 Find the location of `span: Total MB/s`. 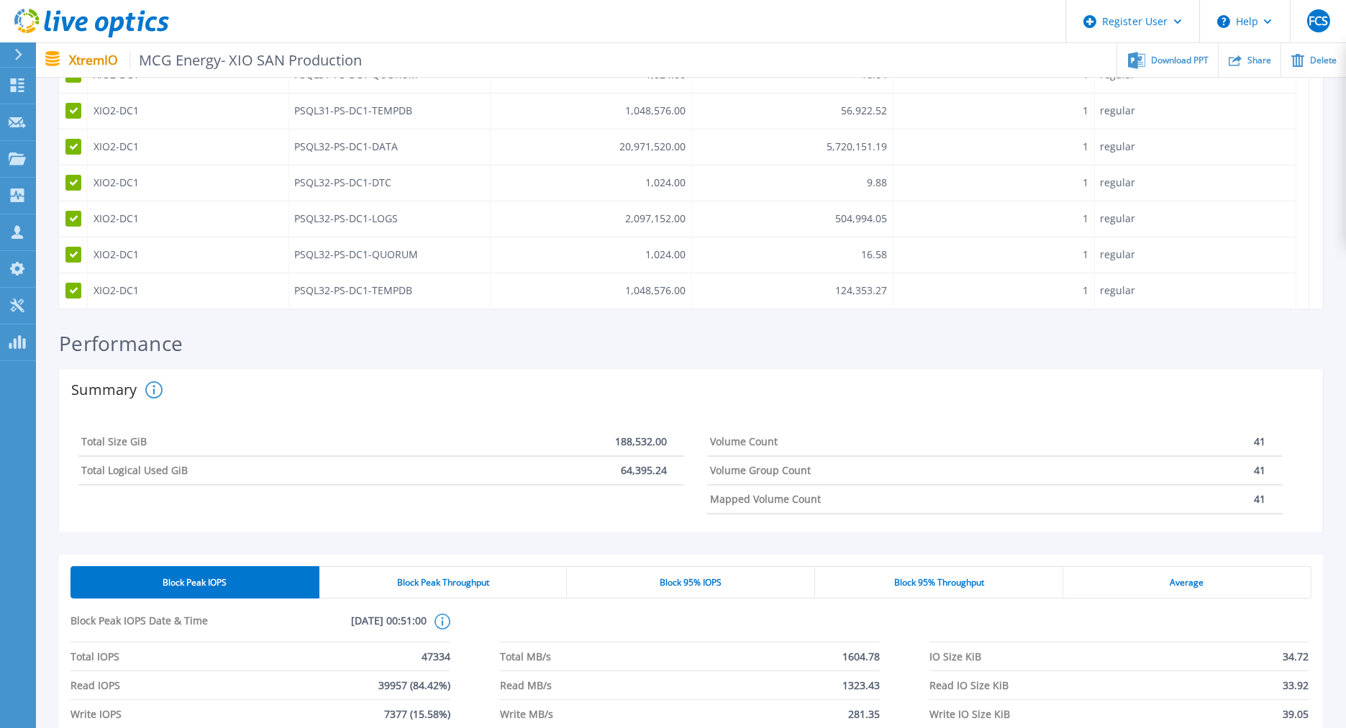

span: Total MB/s is located at coordinates (525, 656).